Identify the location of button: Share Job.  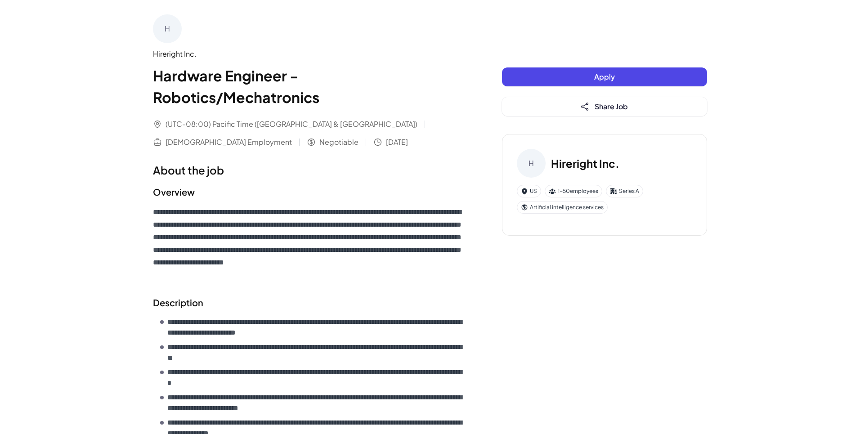
(605, 107).